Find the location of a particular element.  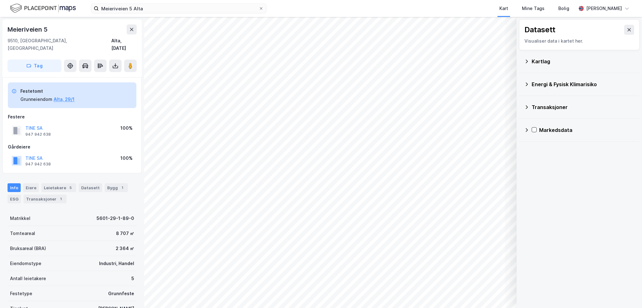

button: Alta, 29/1 is located at coordinates (64, 99).